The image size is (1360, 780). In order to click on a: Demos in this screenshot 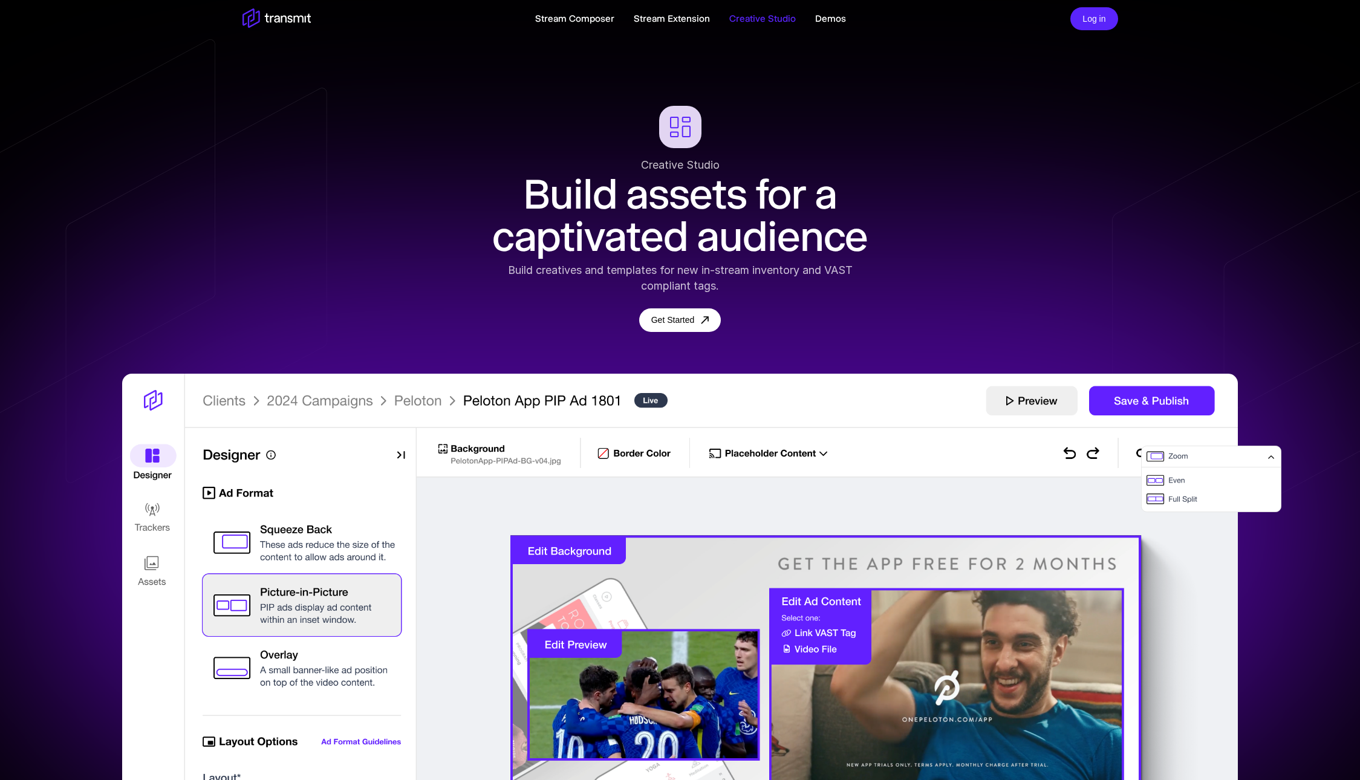, I will do `click(830, 19)`.